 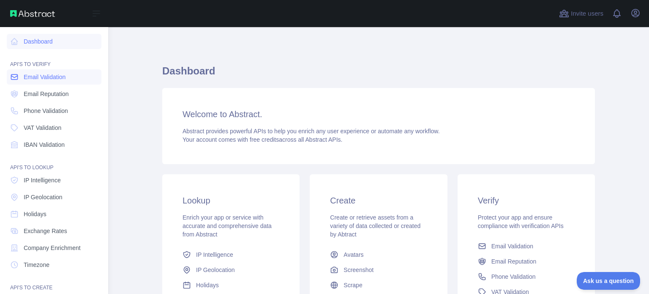 I want to click on span: Company Enrichment, so click(x=52, y=248).